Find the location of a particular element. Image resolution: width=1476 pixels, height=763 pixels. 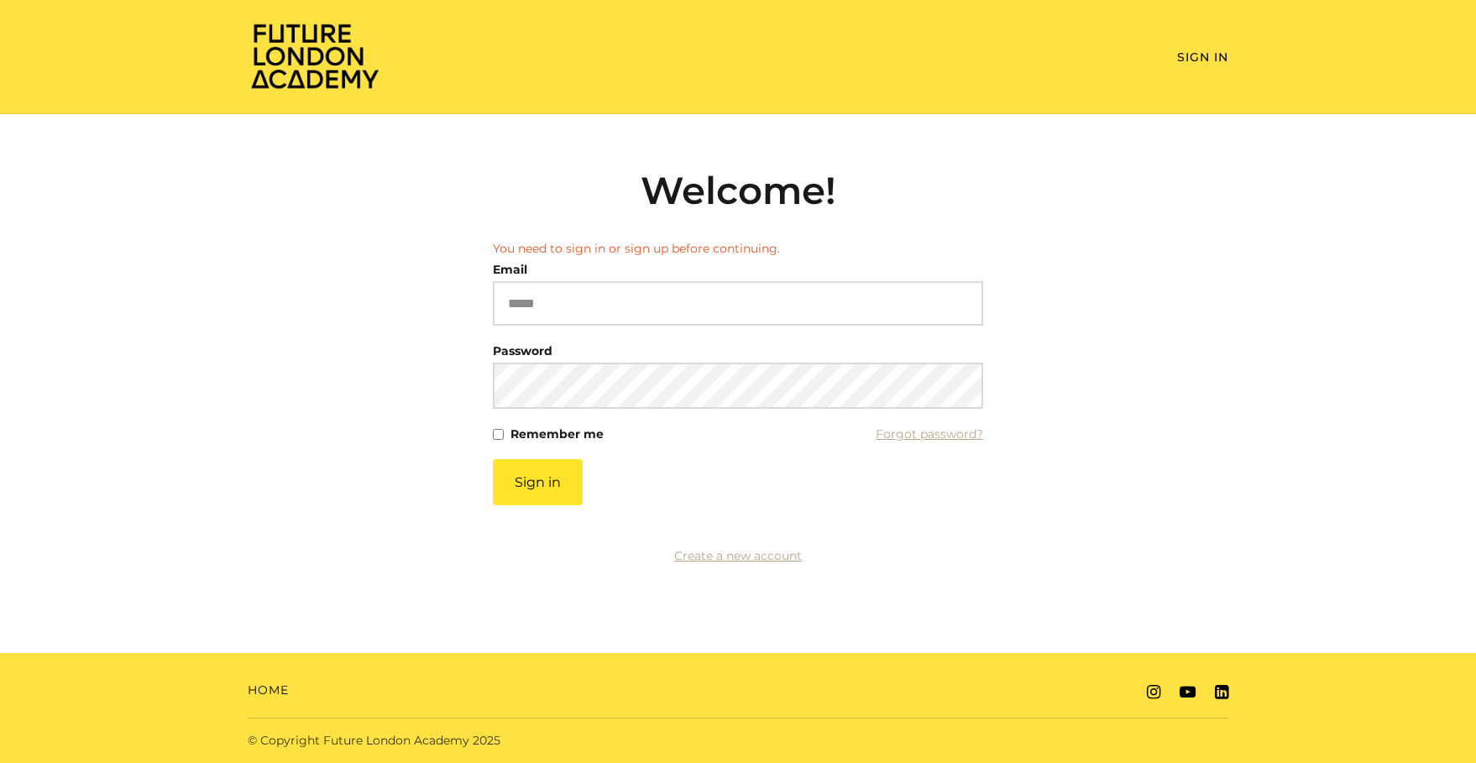

a: Forgot password? is located at coordinates (929, 434).